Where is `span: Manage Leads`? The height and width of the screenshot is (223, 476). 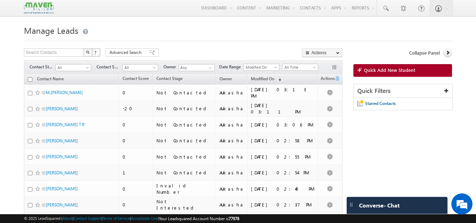 span: Manage Leads is located at coordinates (51, 30).